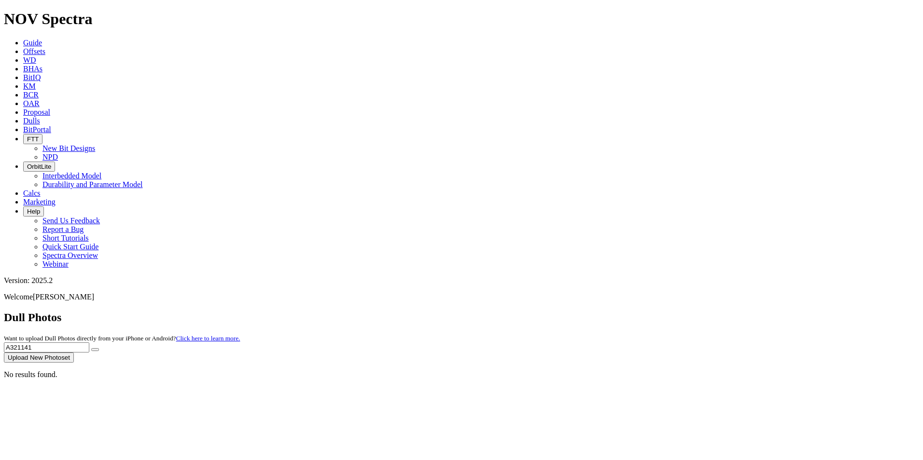  What do you see at coordinates (29, 86) in the screenshot?
I see `span: KM` at bounding box center [29, 86].